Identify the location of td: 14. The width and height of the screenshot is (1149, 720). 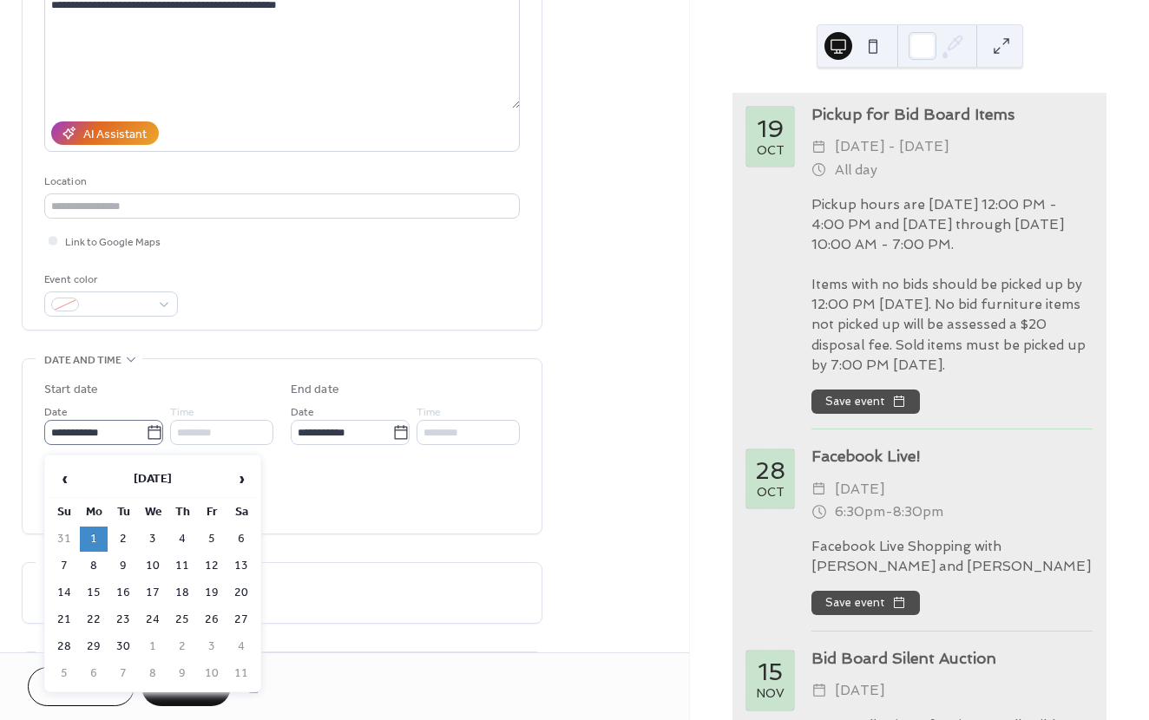
(64, 593).